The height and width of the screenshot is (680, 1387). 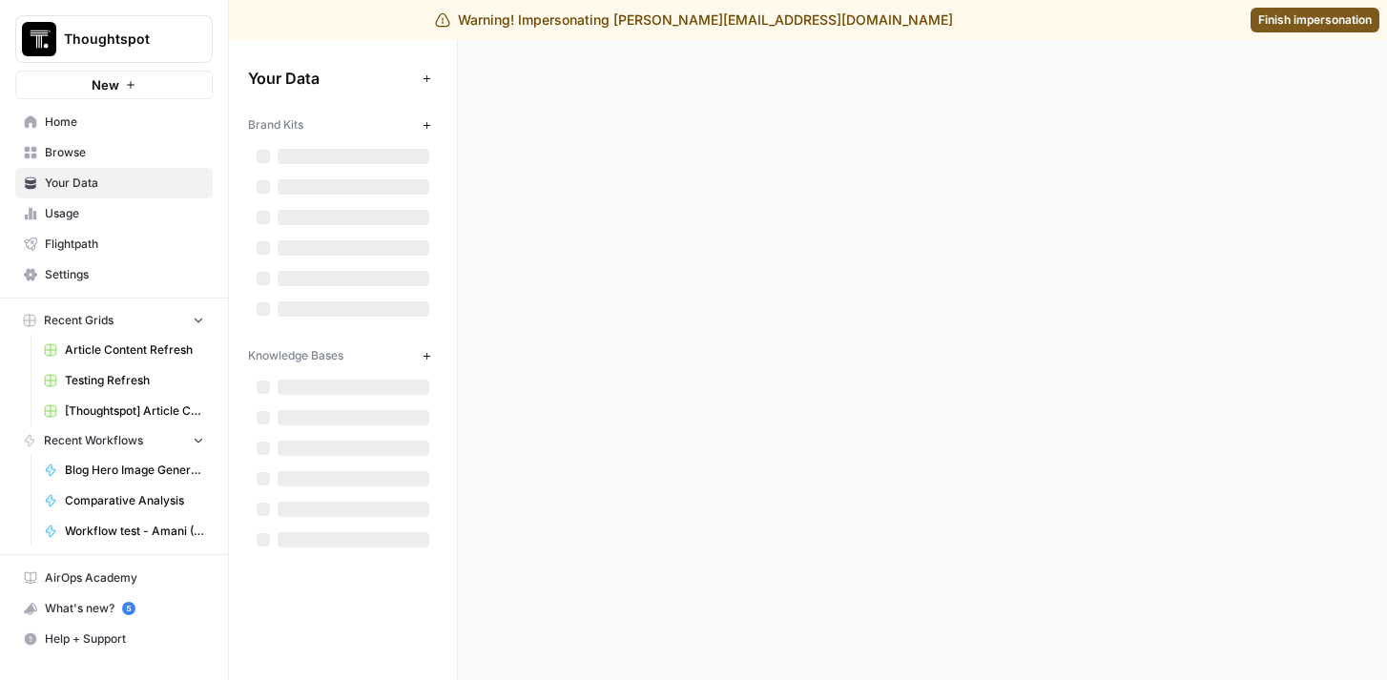 I want to click on a: Blog Hero Image Generator, so click(x=124, y=470).